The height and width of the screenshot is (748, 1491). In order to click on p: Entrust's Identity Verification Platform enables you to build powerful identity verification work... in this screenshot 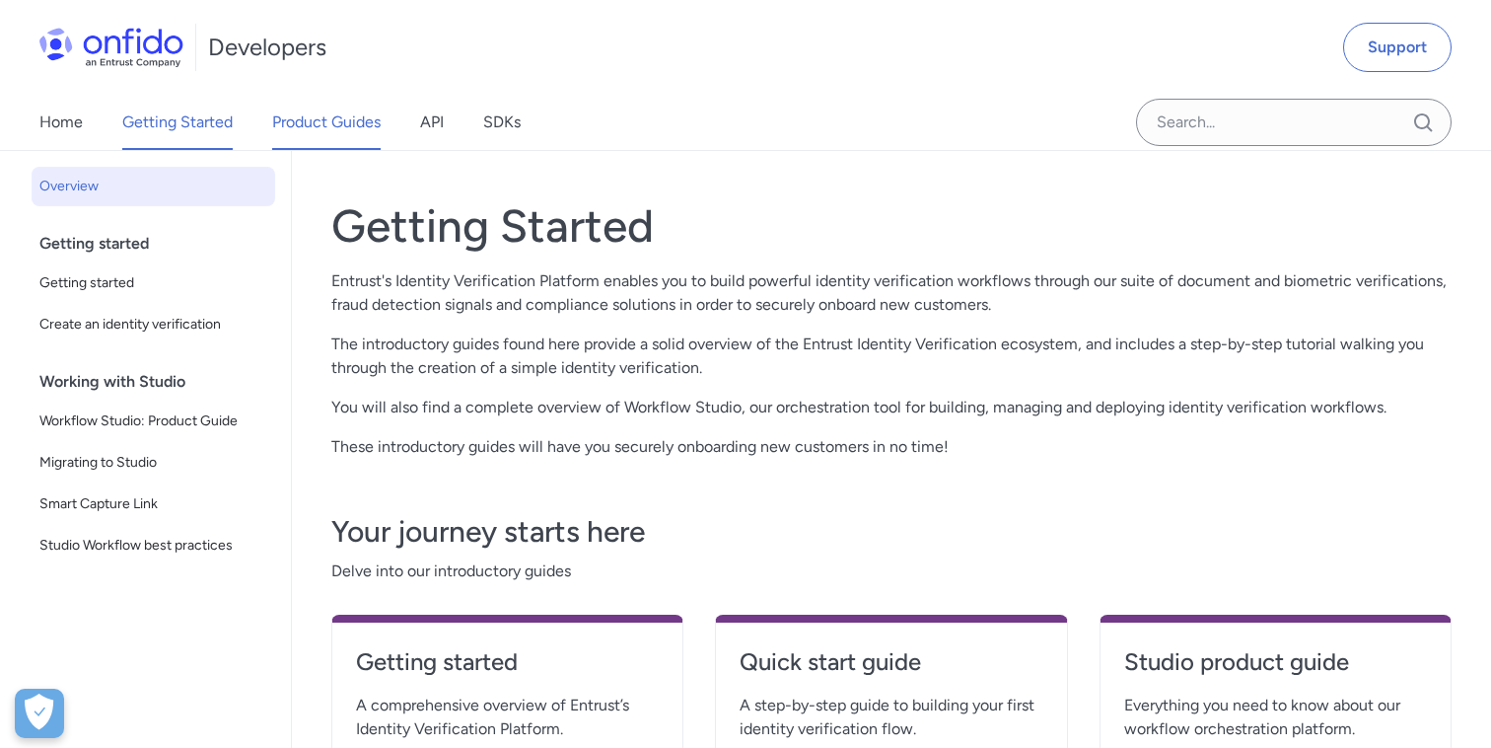, I will do `click(892, 293)`.